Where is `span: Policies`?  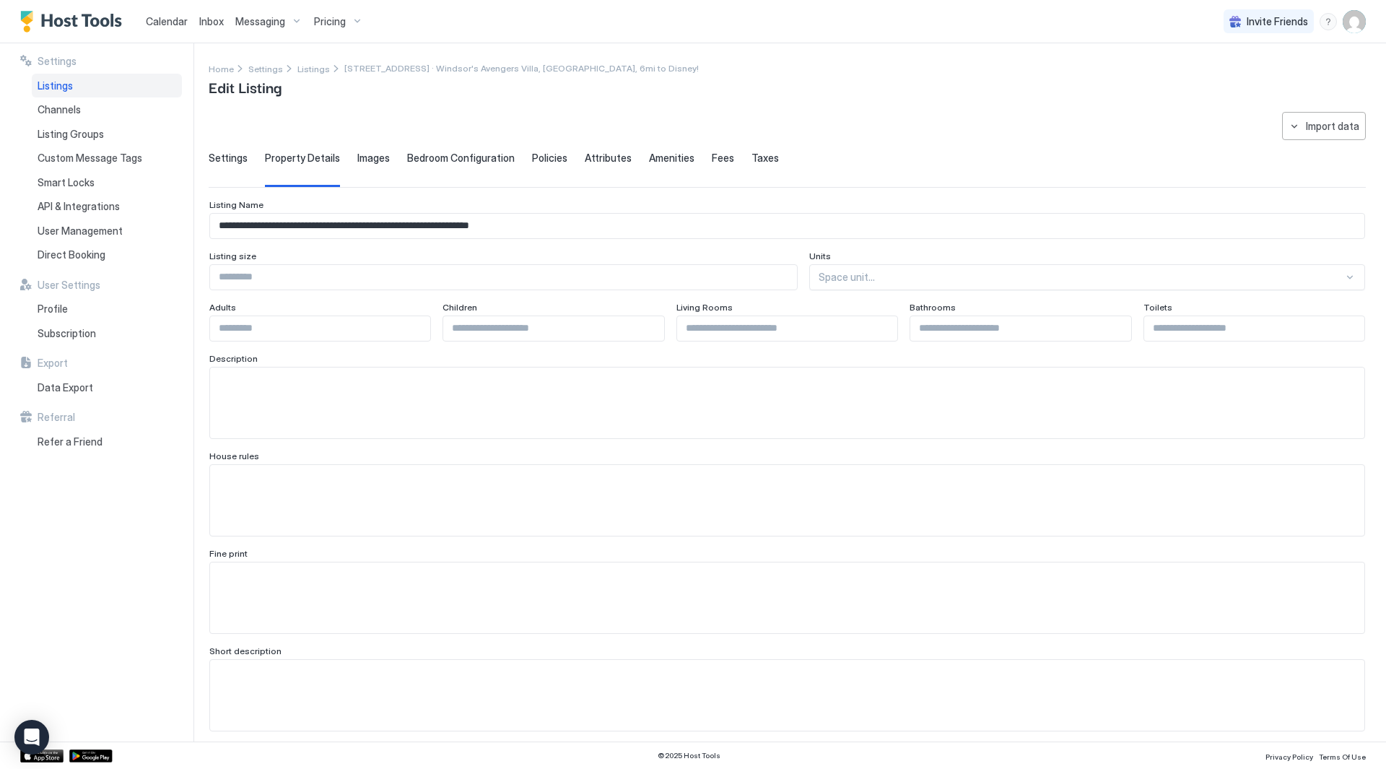
span: Policies is located at coordinates (550, 158).